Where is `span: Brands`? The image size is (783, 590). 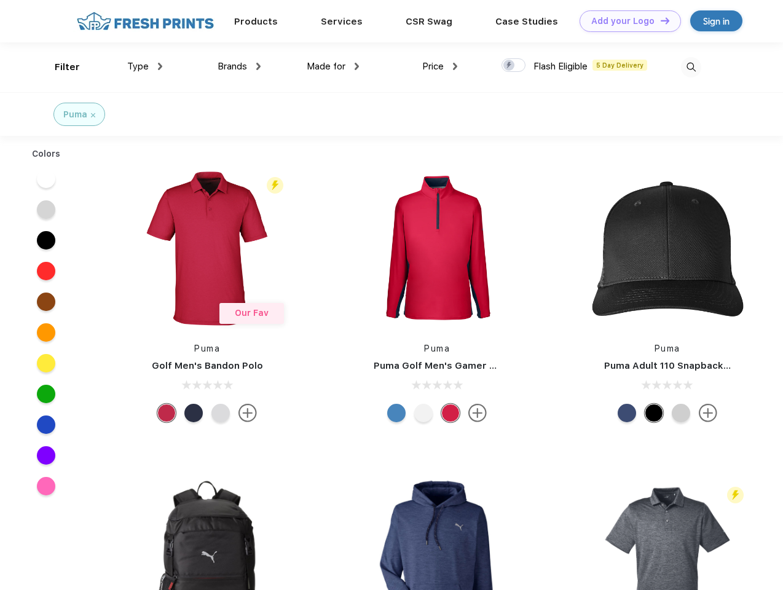 span: Brands is located at coordinates (232, 66).